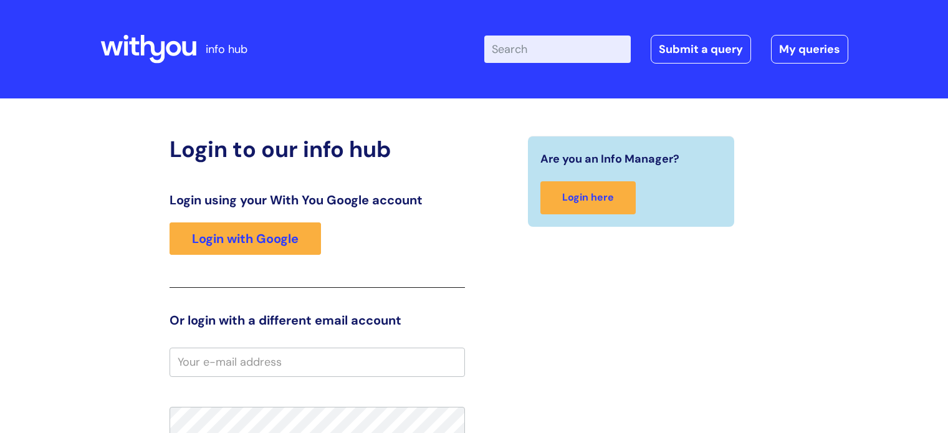 The height and width of the screenshot is (433, 948). Describe the element at coordinates (226, 49) in the screenshot. I see `p: info hub` at that location.